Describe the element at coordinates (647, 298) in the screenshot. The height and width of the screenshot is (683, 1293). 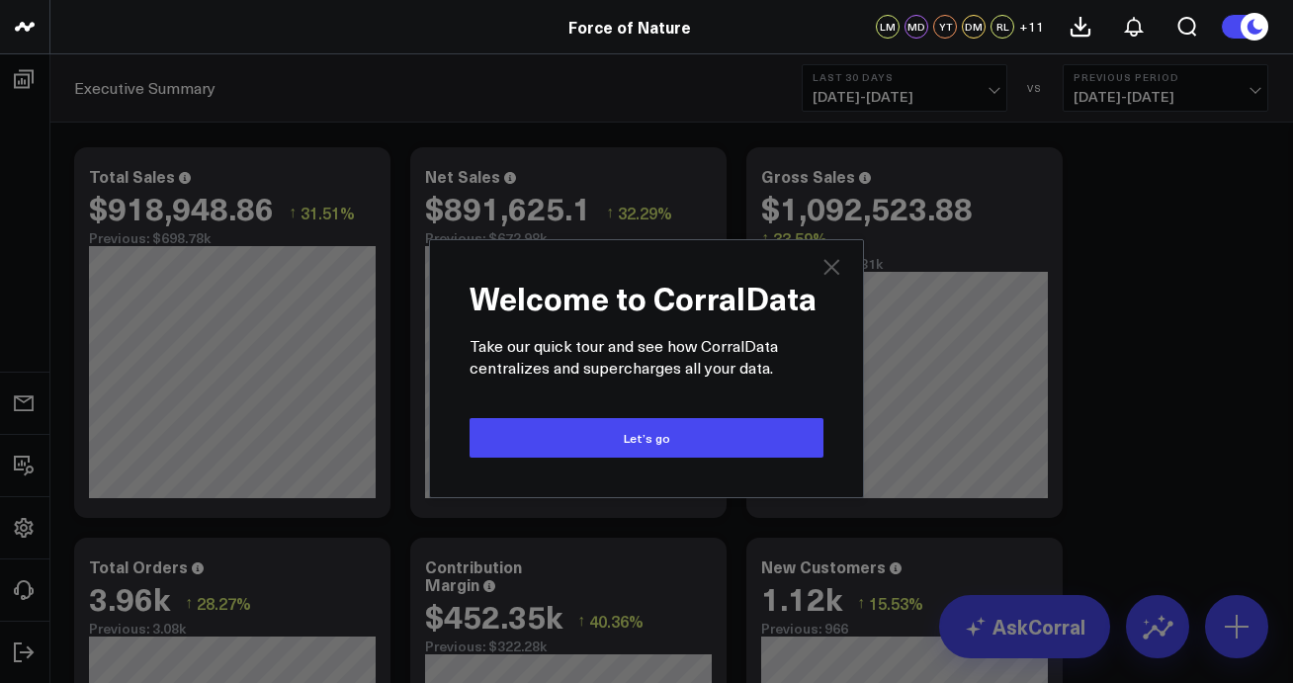
I see `h2: Welcome to CorralData` at that location.